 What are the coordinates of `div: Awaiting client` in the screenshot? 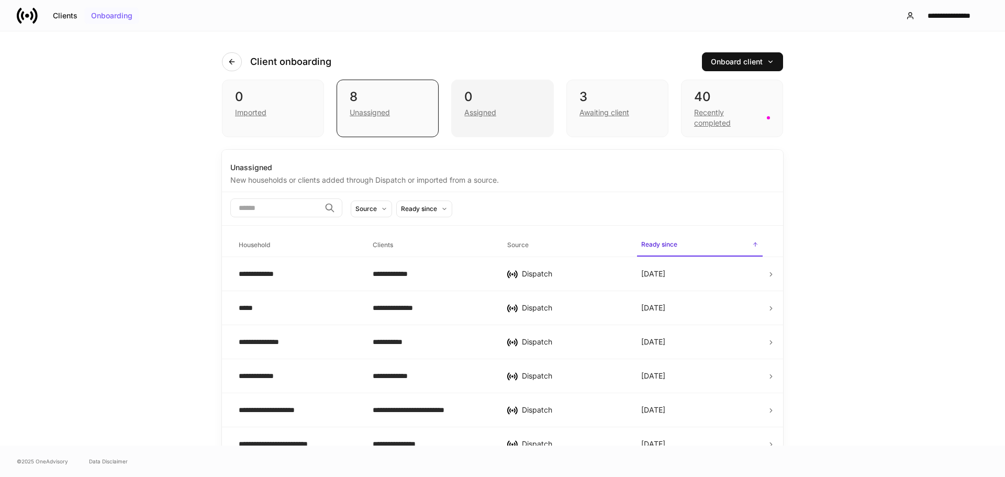 It's located at (604, 113).